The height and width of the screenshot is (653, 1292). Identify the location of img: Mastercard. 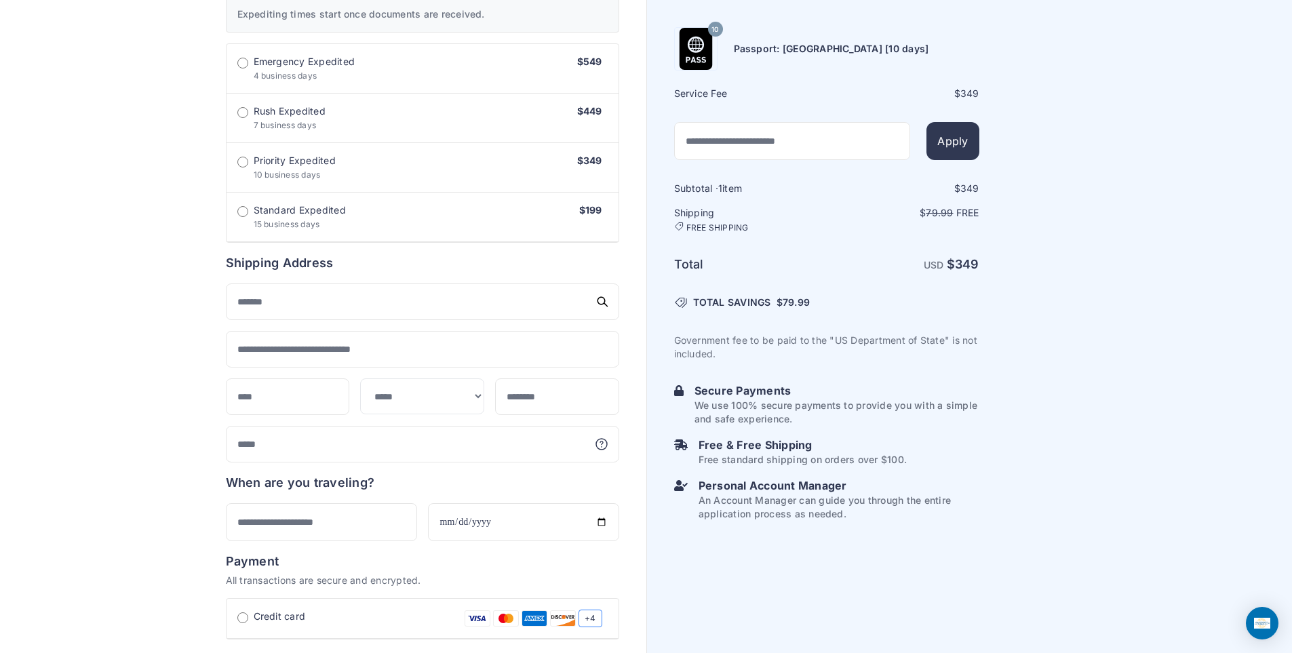
(506, 618).